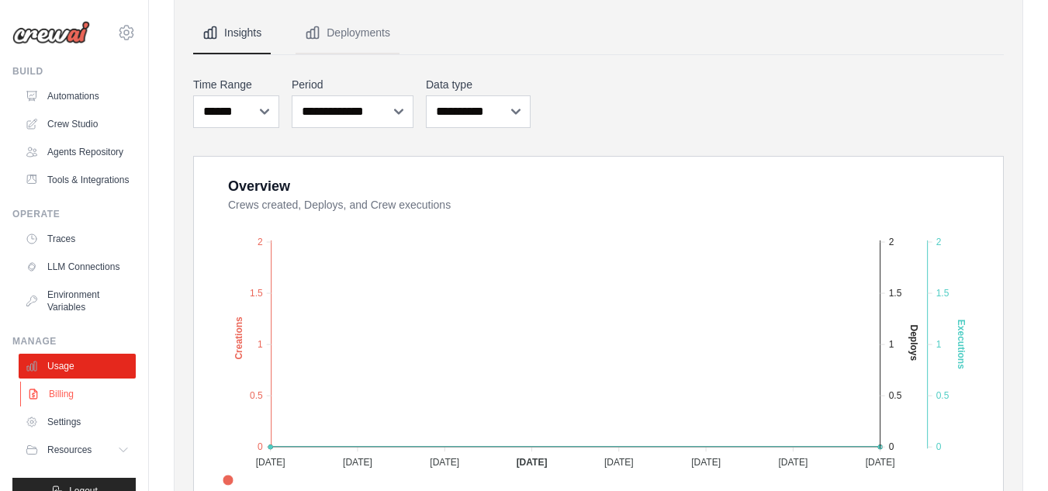 Image resolution: width=1048 pixels, height=491 pixels. I want to click on text: Creations, so click(239, 338).